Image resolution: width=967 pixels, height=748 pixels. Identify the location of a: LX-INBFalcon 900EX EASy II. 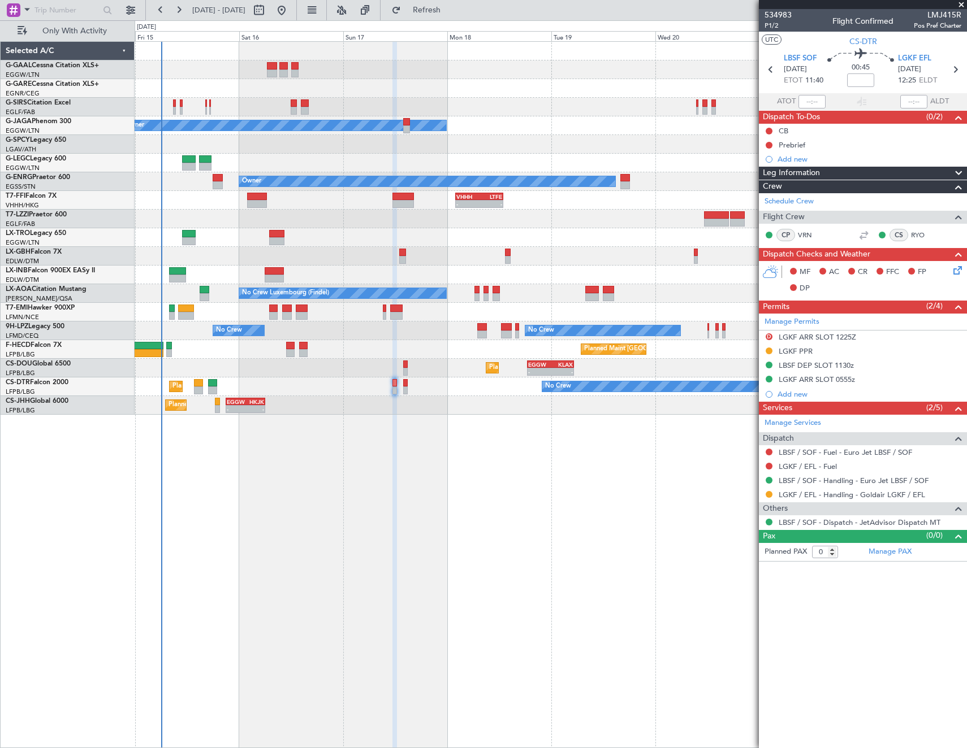
(50, 271).